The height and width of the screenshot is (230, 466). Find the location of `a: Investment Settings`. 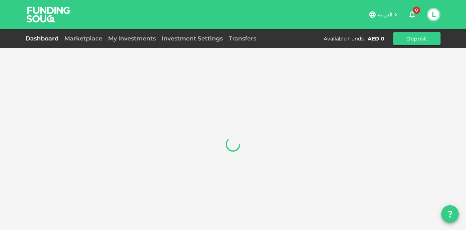

a: Investment Settings is located at coordinates (192, 38).